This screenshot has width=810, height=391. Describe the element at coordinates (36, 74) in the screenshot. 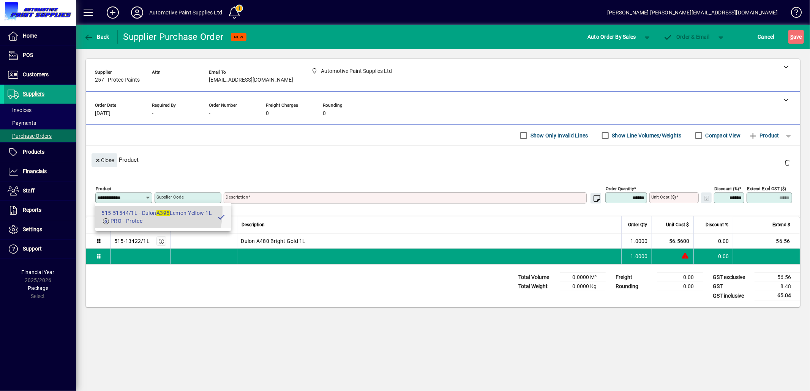

I see `span: Customers` at that location.